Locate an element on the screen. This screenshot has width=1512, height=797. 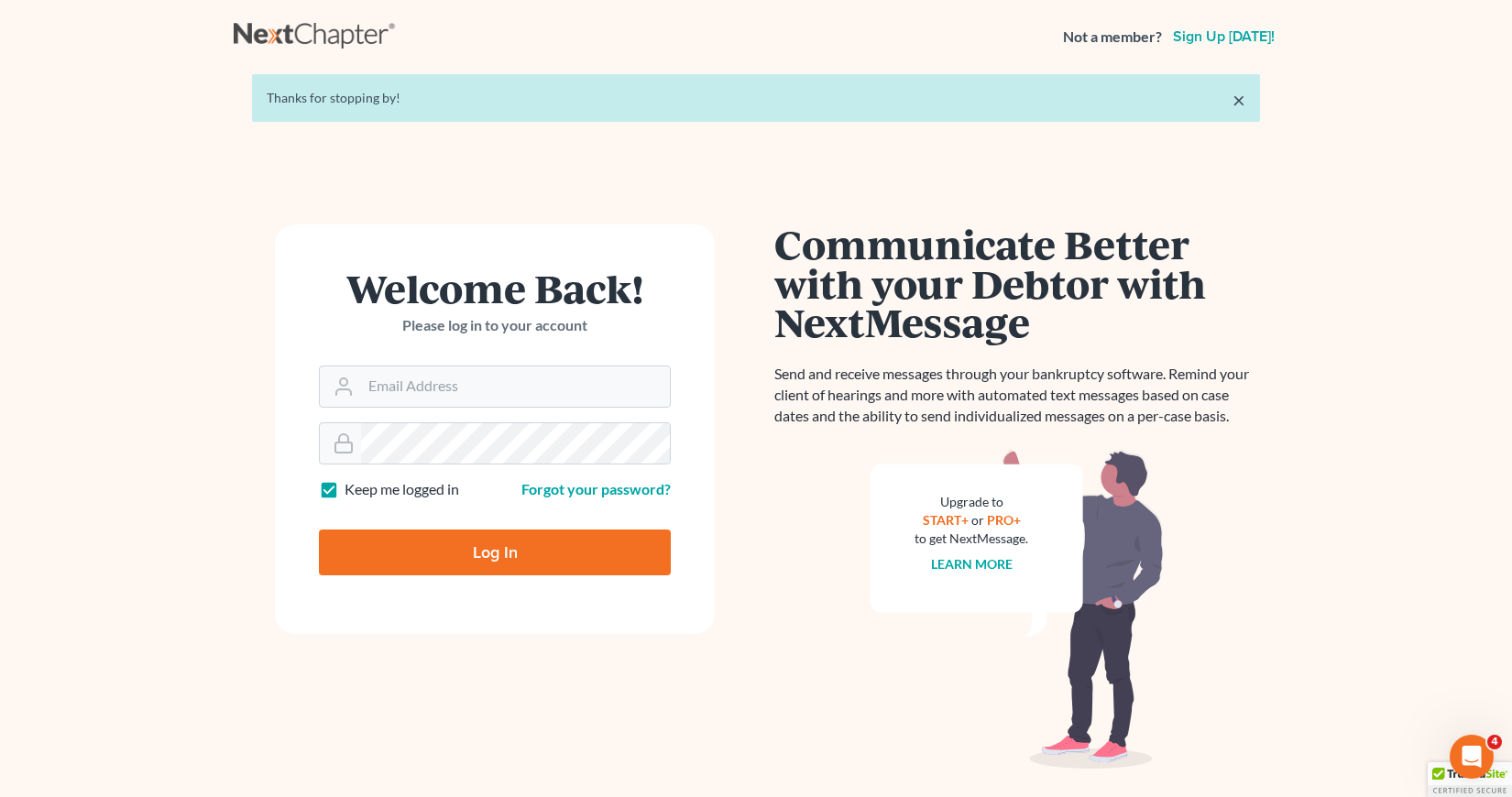
strong: Not a member? is located at coordinates (1112, 37).